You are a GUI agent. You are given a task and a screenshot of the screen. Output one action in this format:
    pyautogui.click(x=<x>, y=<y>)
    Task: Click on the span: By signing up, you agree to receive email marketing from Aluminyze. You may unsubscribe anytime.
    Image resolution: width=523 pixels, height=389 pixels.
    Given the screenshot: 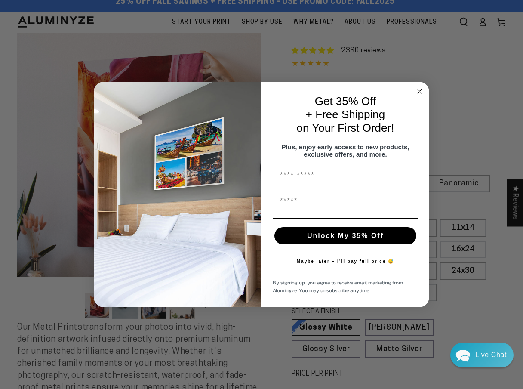 What is the action you would take?
    pyautogui.click(x=338, y=286)
    